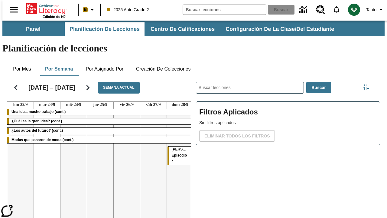  I want to click on button: Creación de colecciones, so click(163, 69).